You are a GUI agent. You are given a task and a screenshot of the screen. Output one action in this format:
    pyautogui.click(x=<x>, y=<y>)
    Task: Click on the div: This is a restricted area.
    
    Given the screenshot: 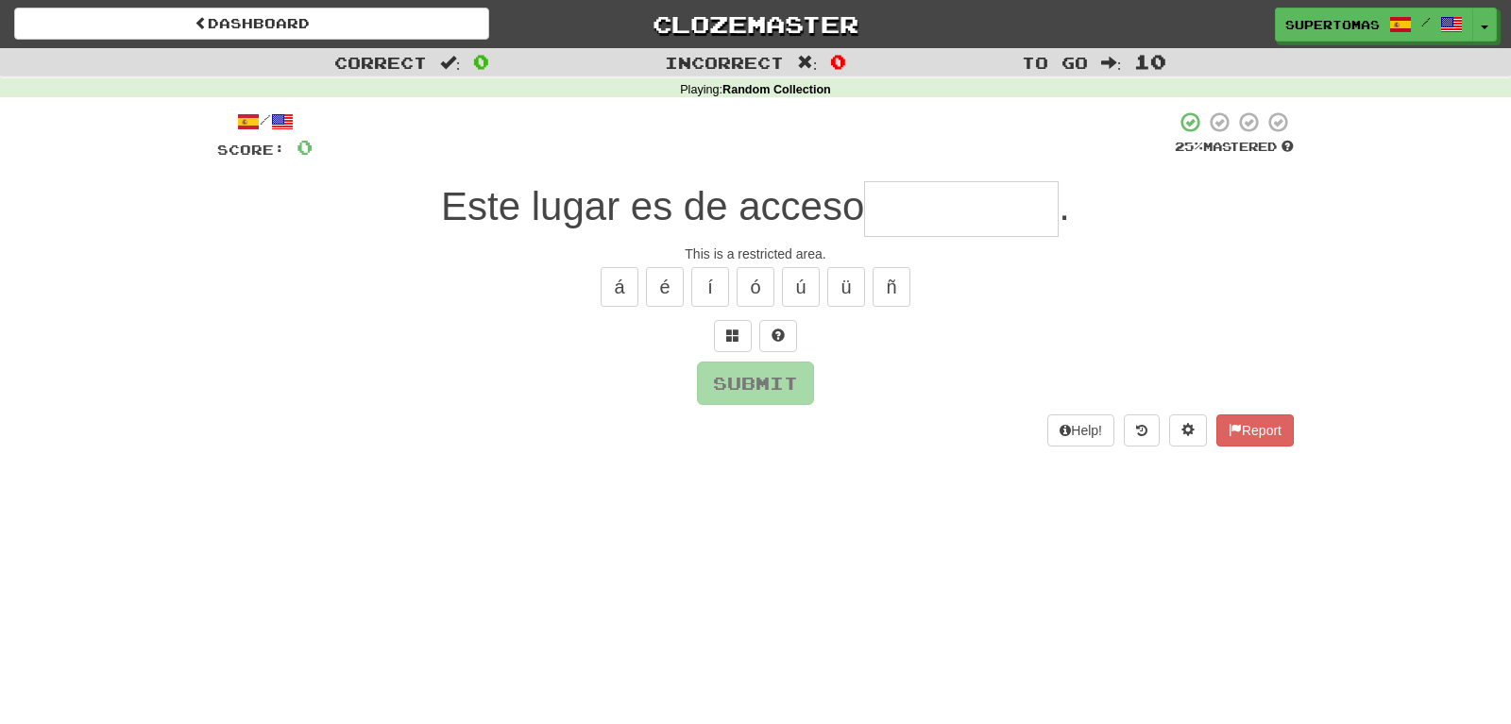 What is the action you would take?
    pyautogui.click(x=756, y=254)
    